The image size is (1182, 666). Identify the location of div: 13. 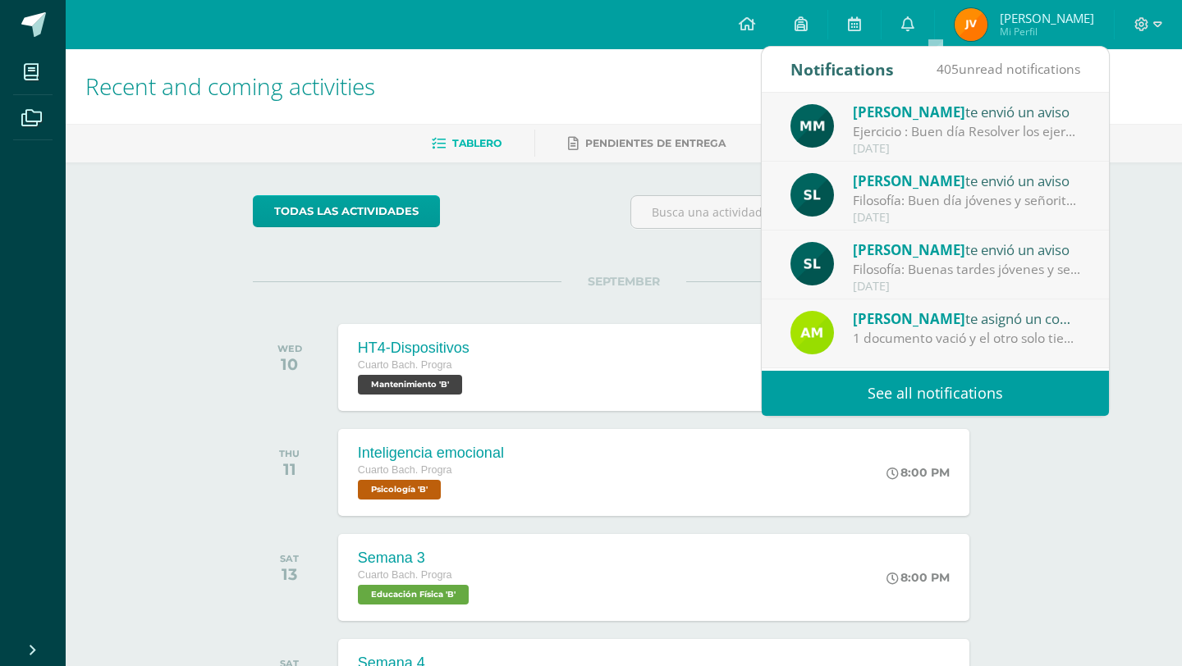
(289, 574).